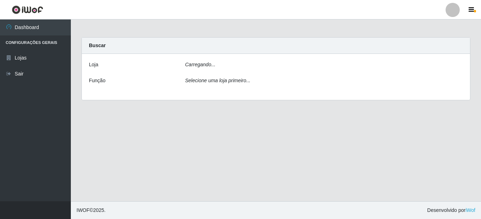  I want to click on strong: Buscar, so click(97, 45).